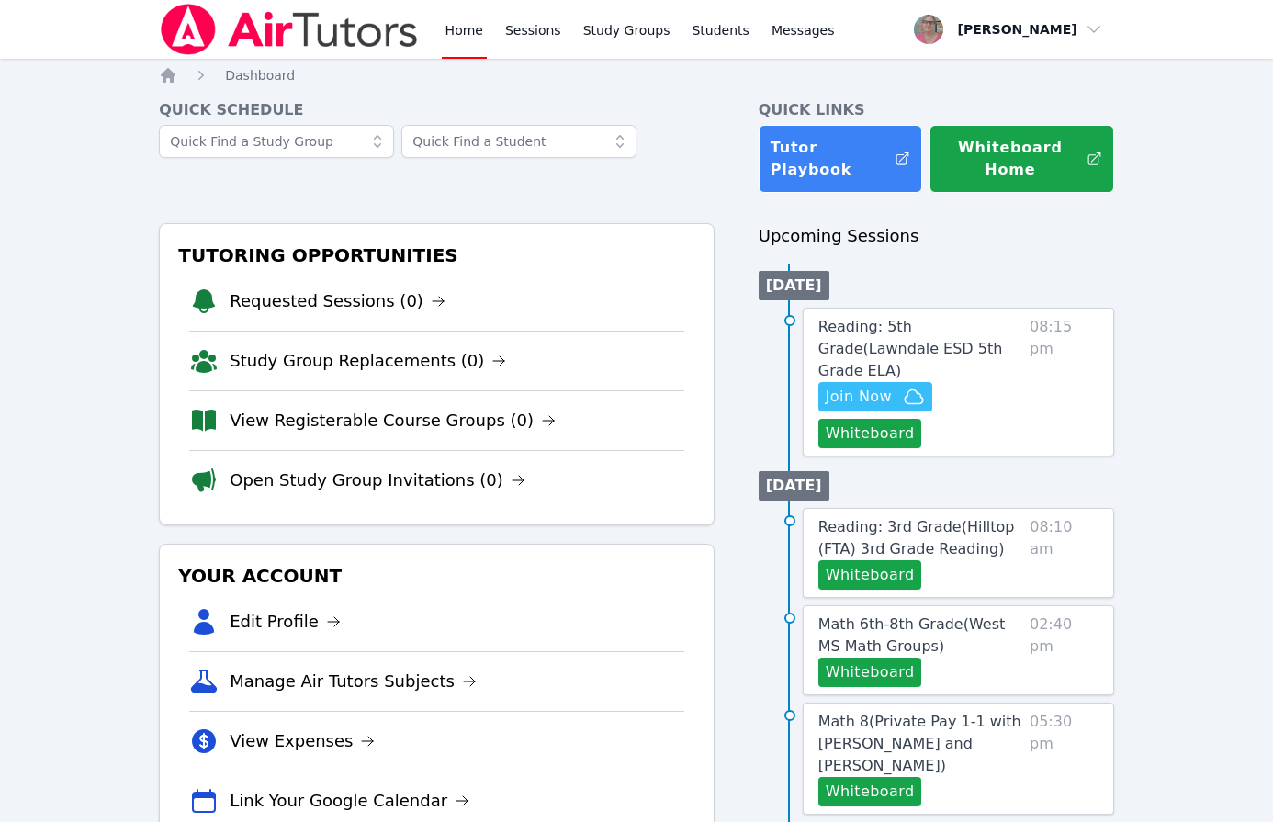 The height and width of the screenshot is (822, 1273). What do you see at coordinates (519, 141) in the screenshot?
I see `input: Quick Find a Student` at bounding box center [519, 141].